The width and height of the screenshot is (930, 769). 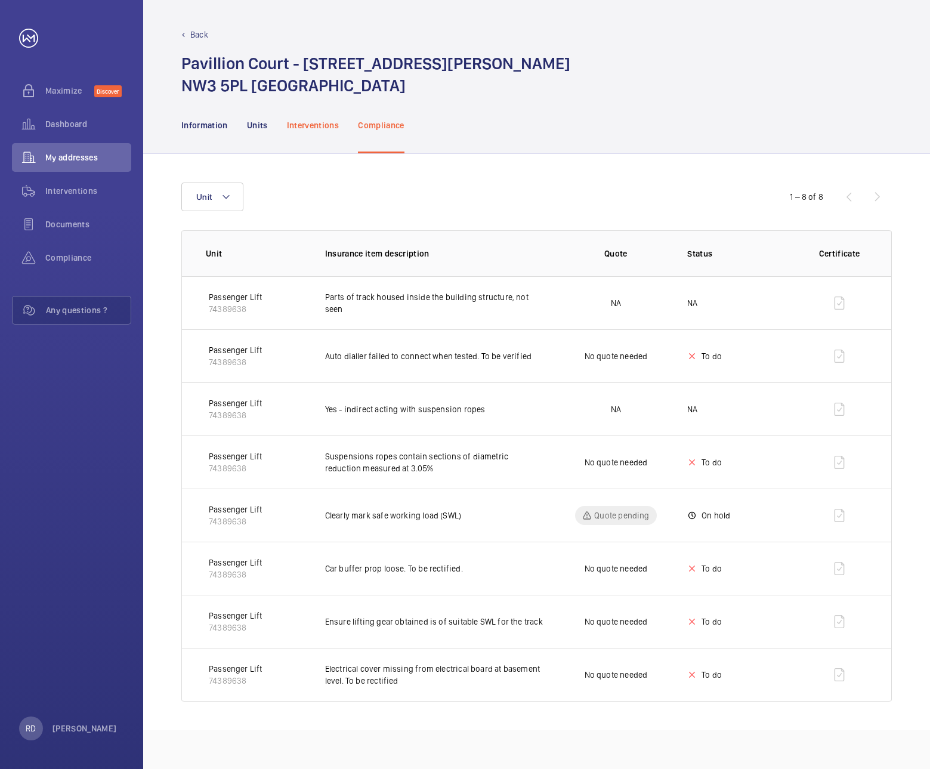 What do you see at coordinates (435, 515) in the screenshot?
I see `p: Clearly mark safe working load (SWL)` at bounding box center [435, 515].